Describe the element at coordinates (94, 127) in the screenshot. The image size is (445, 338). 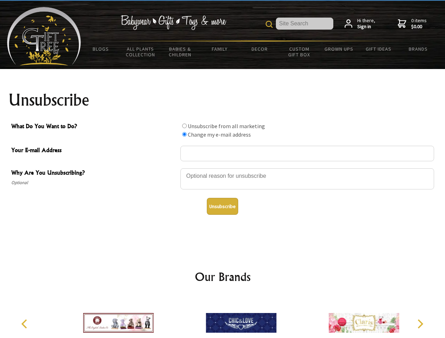
I see `span: What Do You Want to Do?` at that location.